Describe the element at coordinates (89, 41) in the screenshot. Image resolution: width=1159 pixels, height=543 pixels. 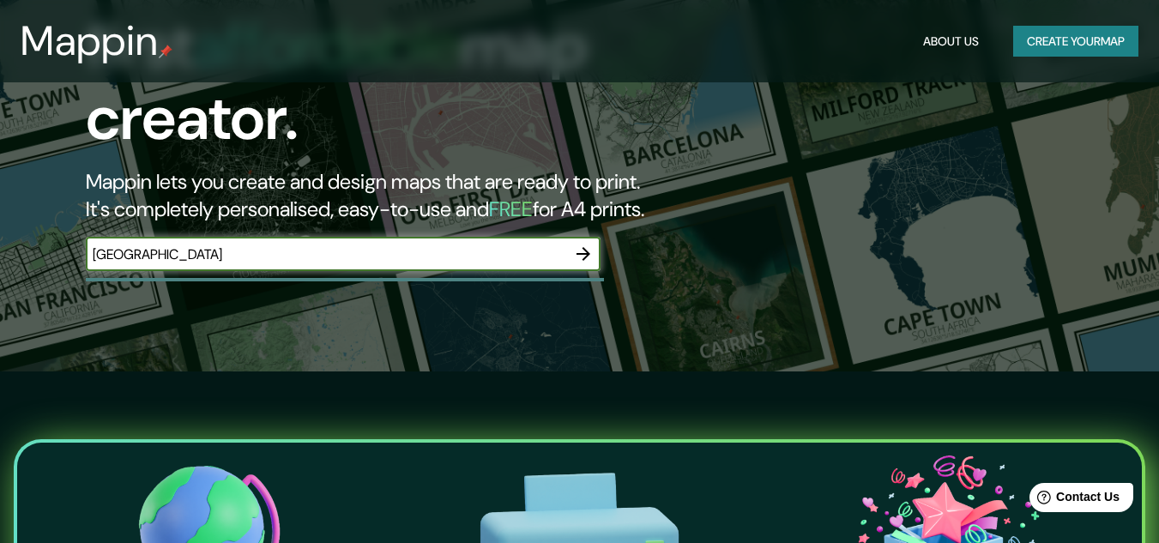
I see `h3: Mappin` at that location.